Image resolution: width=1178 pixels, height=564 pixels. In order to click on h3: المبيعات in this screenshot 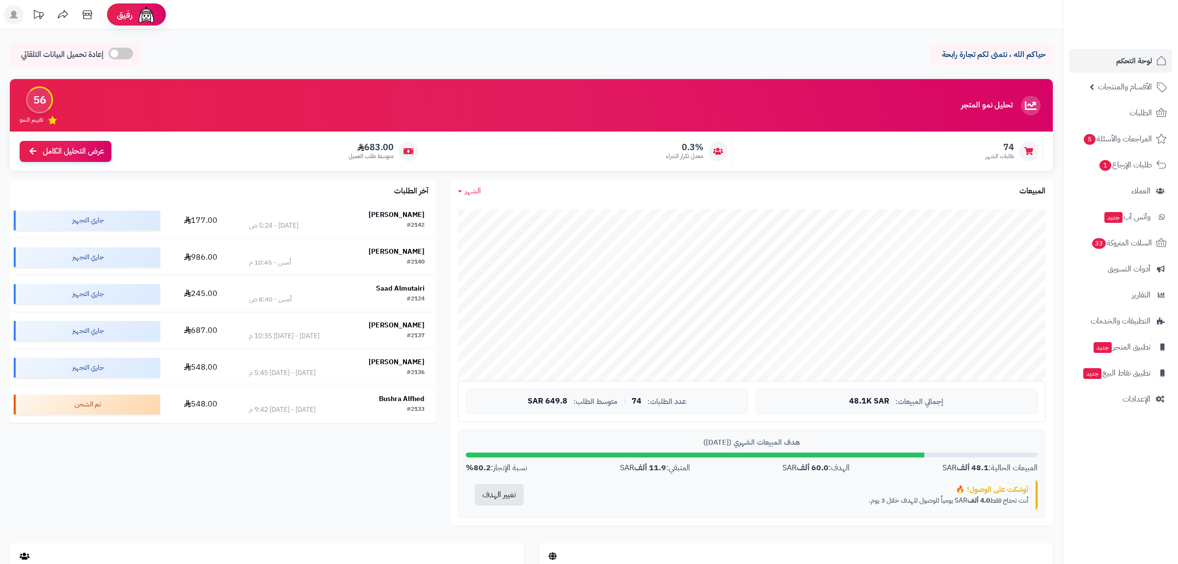, I will do `click(1032, 191)`.